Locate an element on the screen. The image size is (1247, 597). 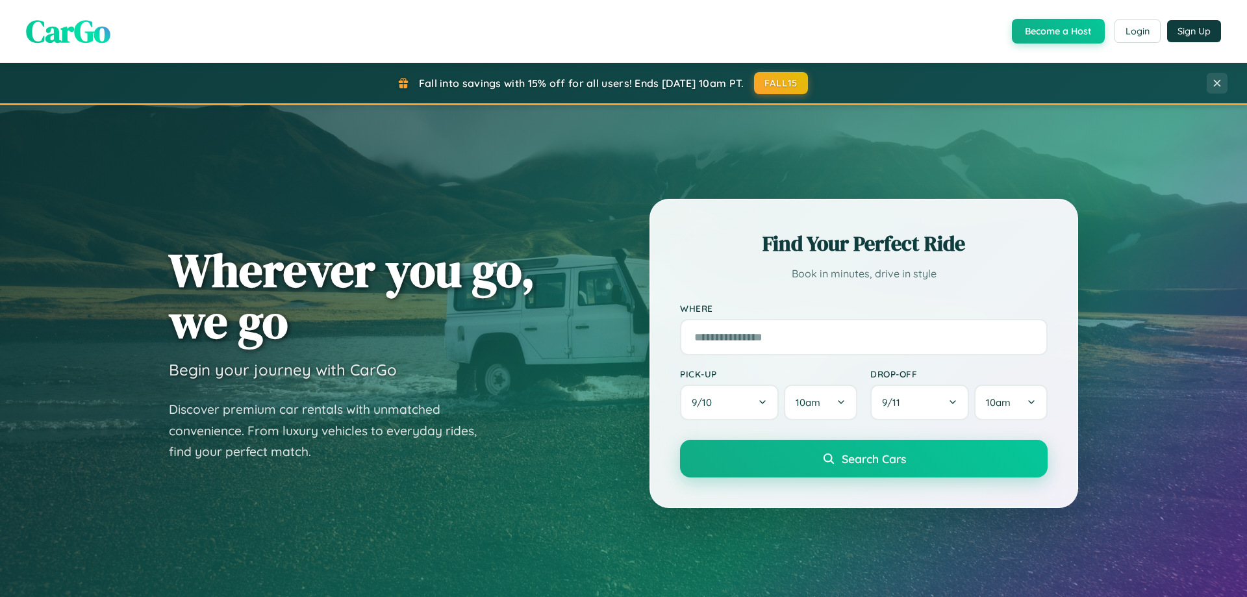
label: Pick-up is located at coordinates (769, 374).